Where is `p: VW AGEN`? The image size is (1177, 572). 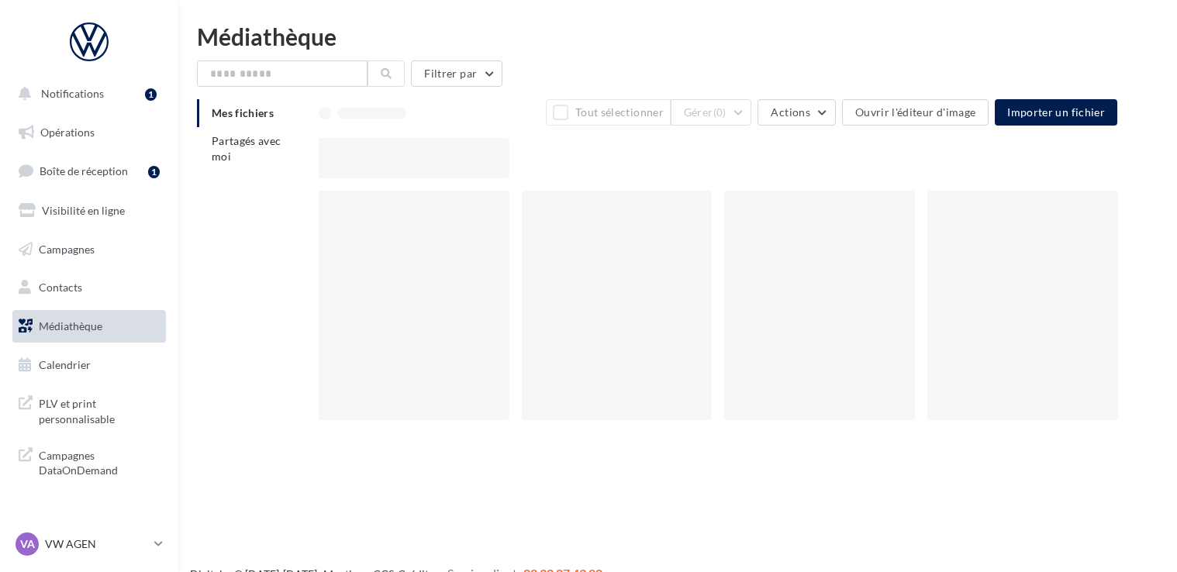 p: VW AGEN is located at coordinates (96, 544).